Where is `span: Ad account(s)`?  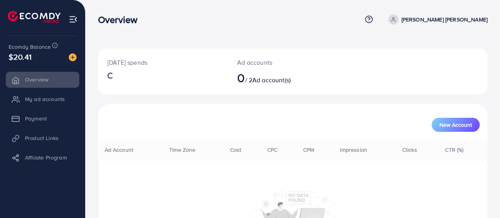 span: Ad account(s) is located at coordinates (271, 80).